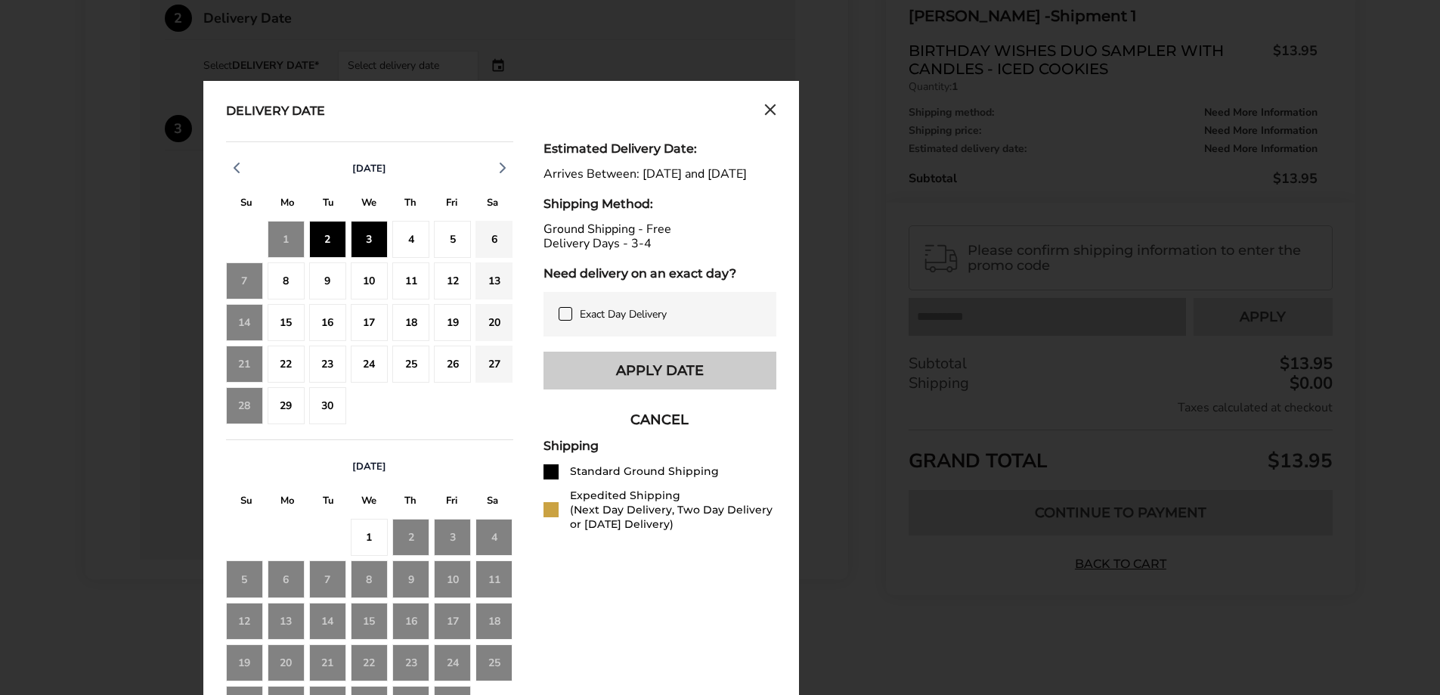 The width and height of the screenshot is (1440, 695). What do you see at coordinates (644, 471) in the screenshot?
I see `div: Standard Ground Shipping` at bounding box center [644, 471].